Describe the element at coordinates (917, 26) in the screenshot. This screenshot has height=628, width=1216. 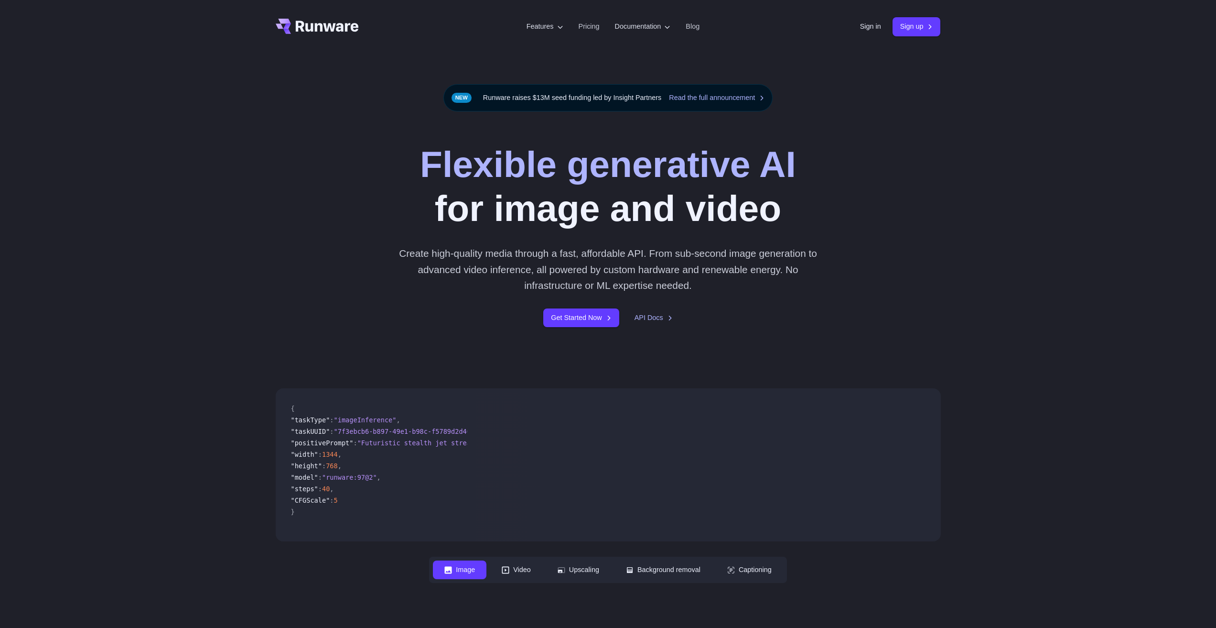
I see `a: Sign up` at that location.